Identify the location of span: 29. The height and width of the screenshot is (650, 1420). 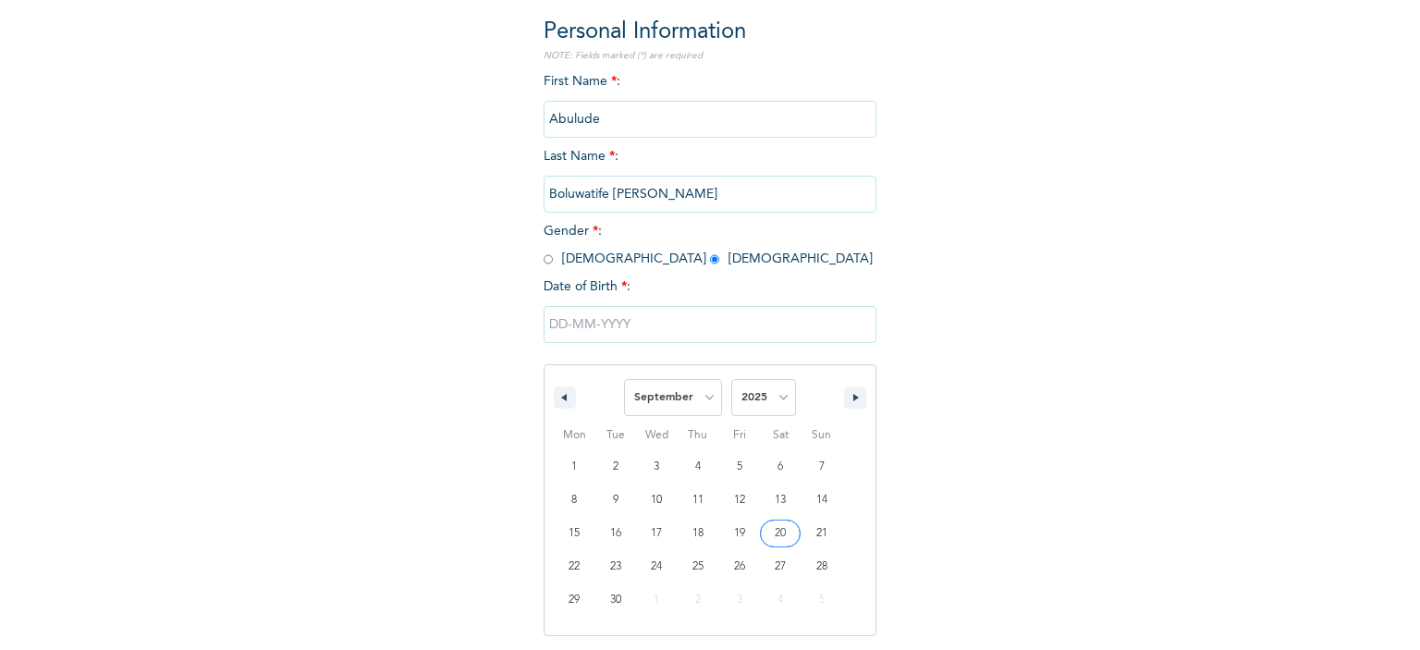
(574, 600).